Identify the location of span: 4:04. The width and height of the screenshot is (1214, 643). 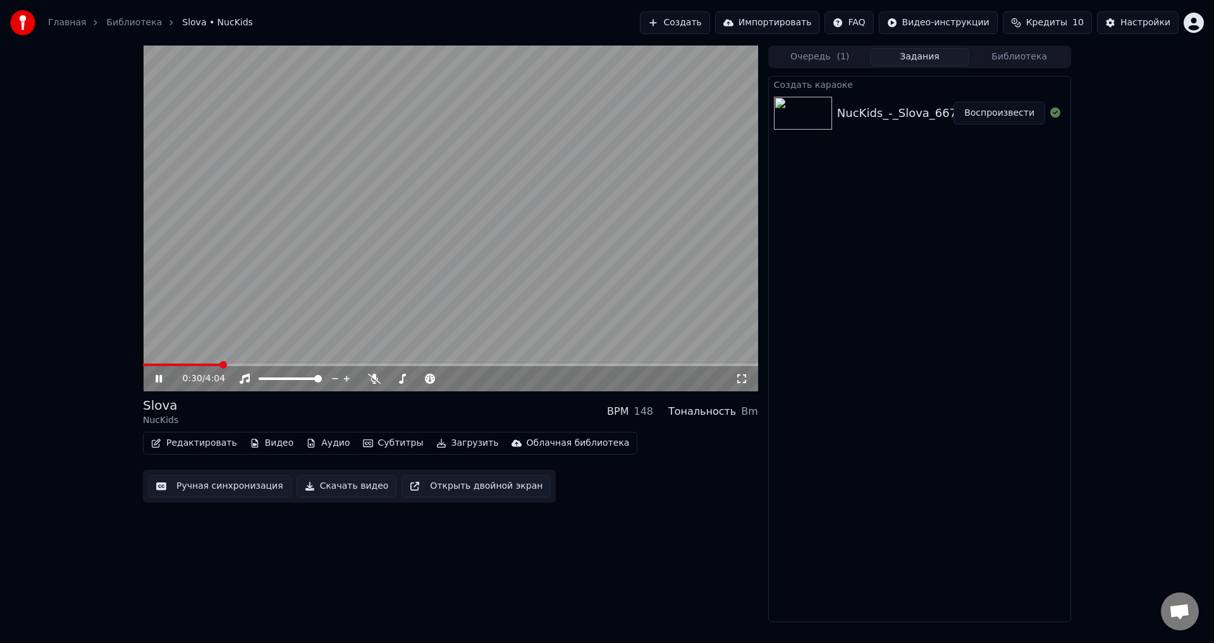
(215, 379).